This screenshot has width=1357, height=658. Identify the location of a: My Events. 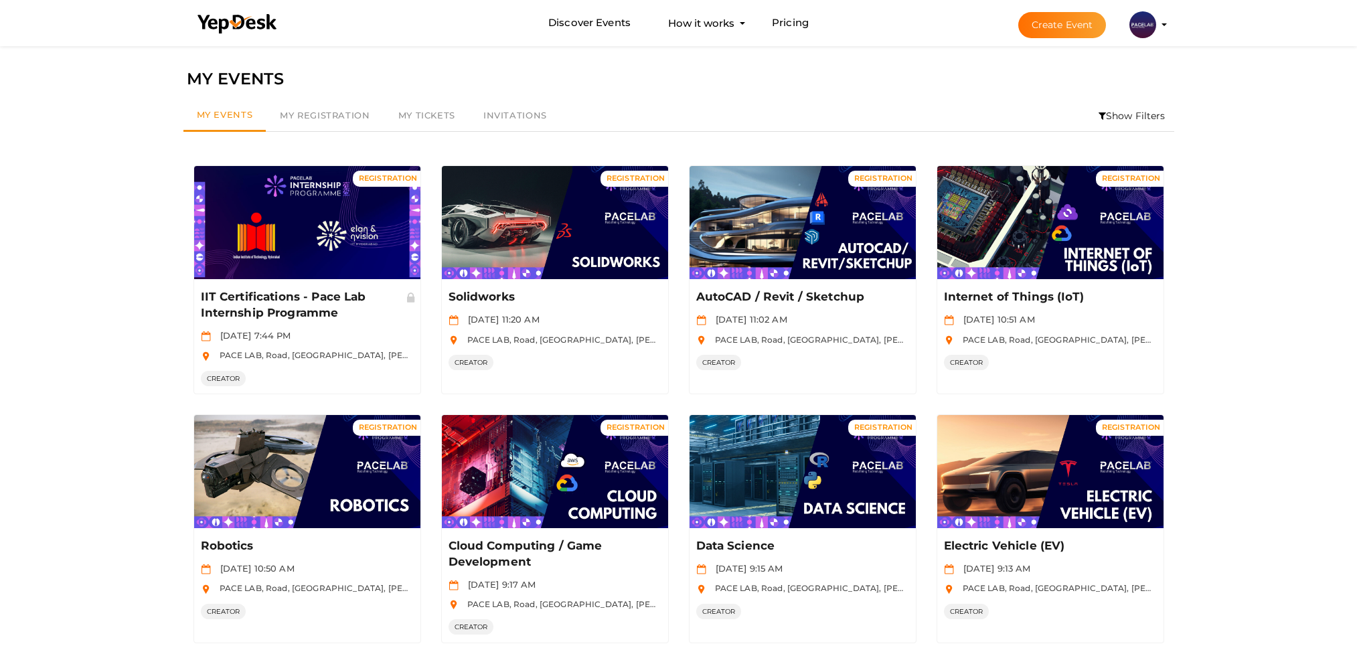
(225, 116).